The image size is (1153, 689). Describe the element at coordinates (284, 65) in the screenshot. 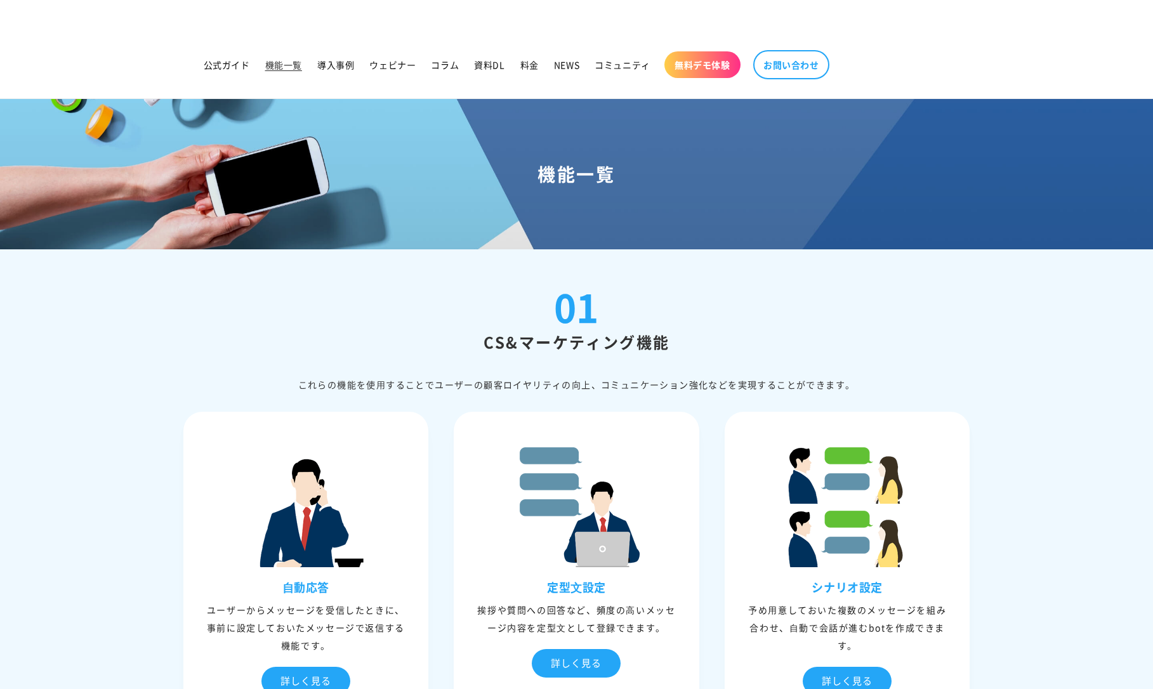

I see `a: 機能一覧` at that location.